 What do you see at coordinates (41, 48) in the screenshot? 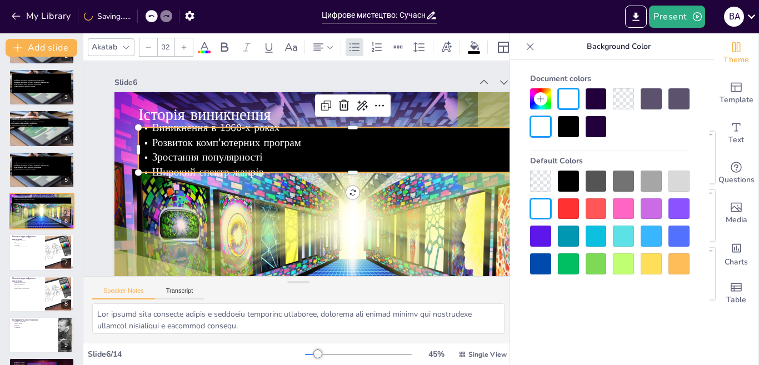
I see `button: Add slide` at bounding box center [41, 48].